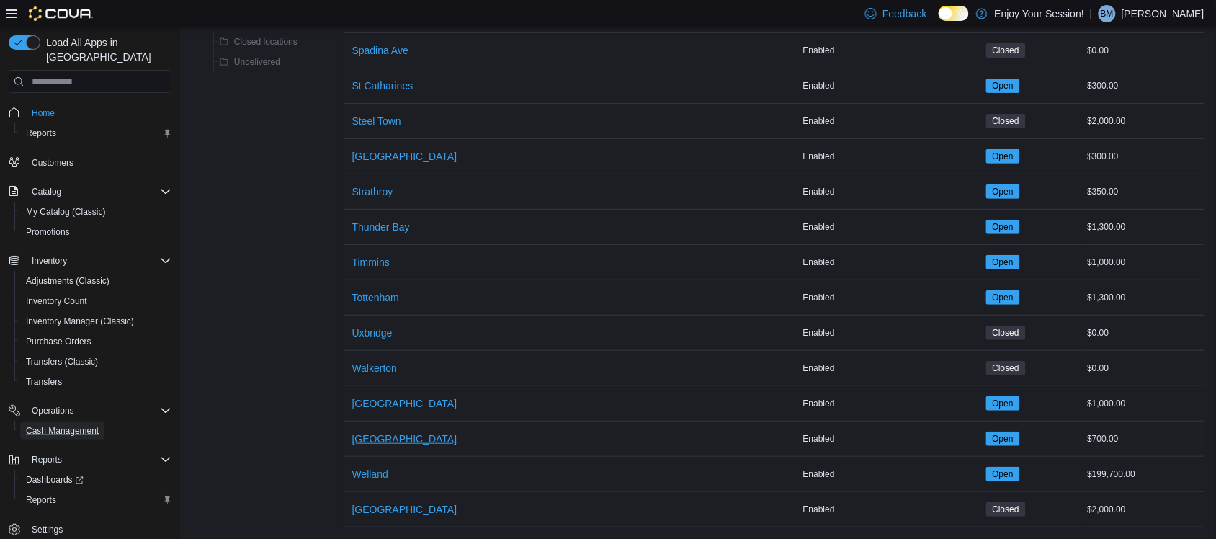  Describe the element at coordinates (371, 262) in the screenshot. I see `span: Timmins` at that location.